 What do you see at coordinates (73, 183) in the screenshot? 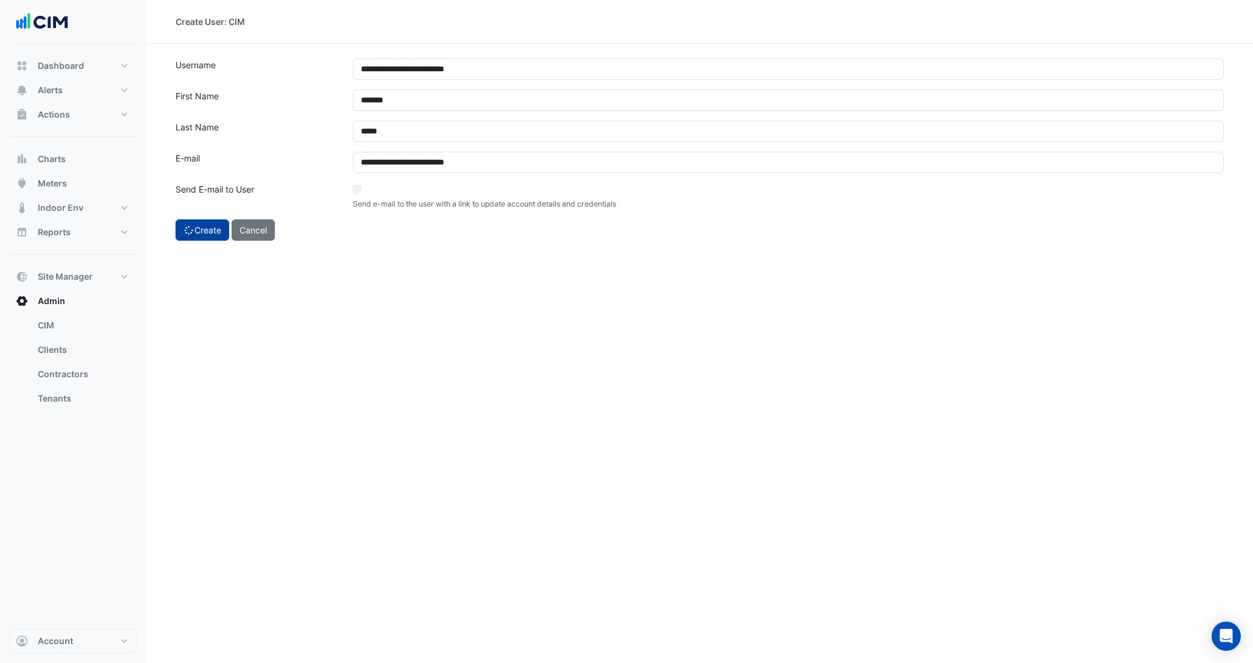
I see `button: Meters` at bounding box center [73, 183].